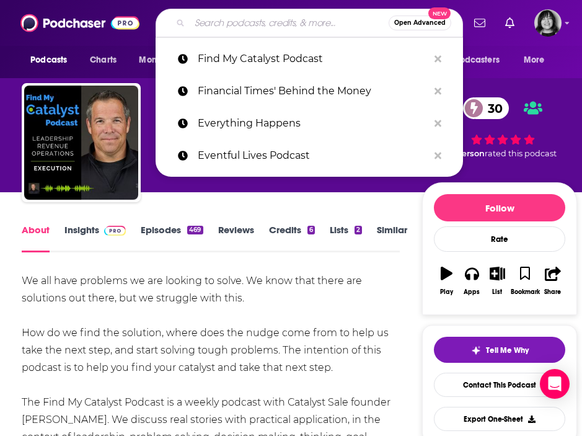 Image resolution: width=582 pixels, height=436 pixels. Describe the element at coordinates (500, 350) in the screenshot. I see `button: tell me why sparkleTell Me Why` at that location.